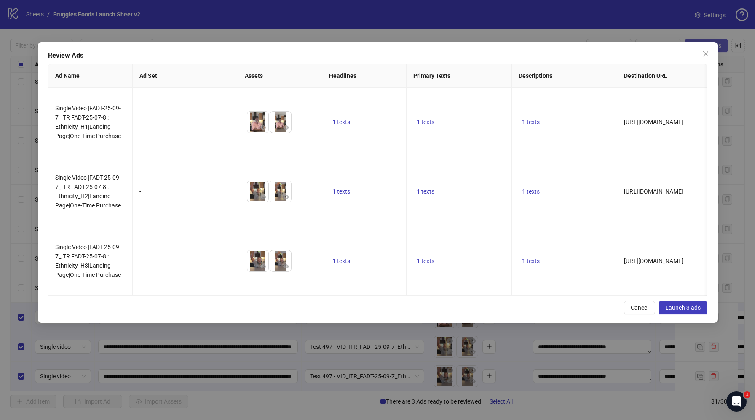 This screenshot has height=420, width=755. What do you see at coordinates (639, 308) in the screenshot?
I see `span: Cancel` at bounding box center [639, 308].